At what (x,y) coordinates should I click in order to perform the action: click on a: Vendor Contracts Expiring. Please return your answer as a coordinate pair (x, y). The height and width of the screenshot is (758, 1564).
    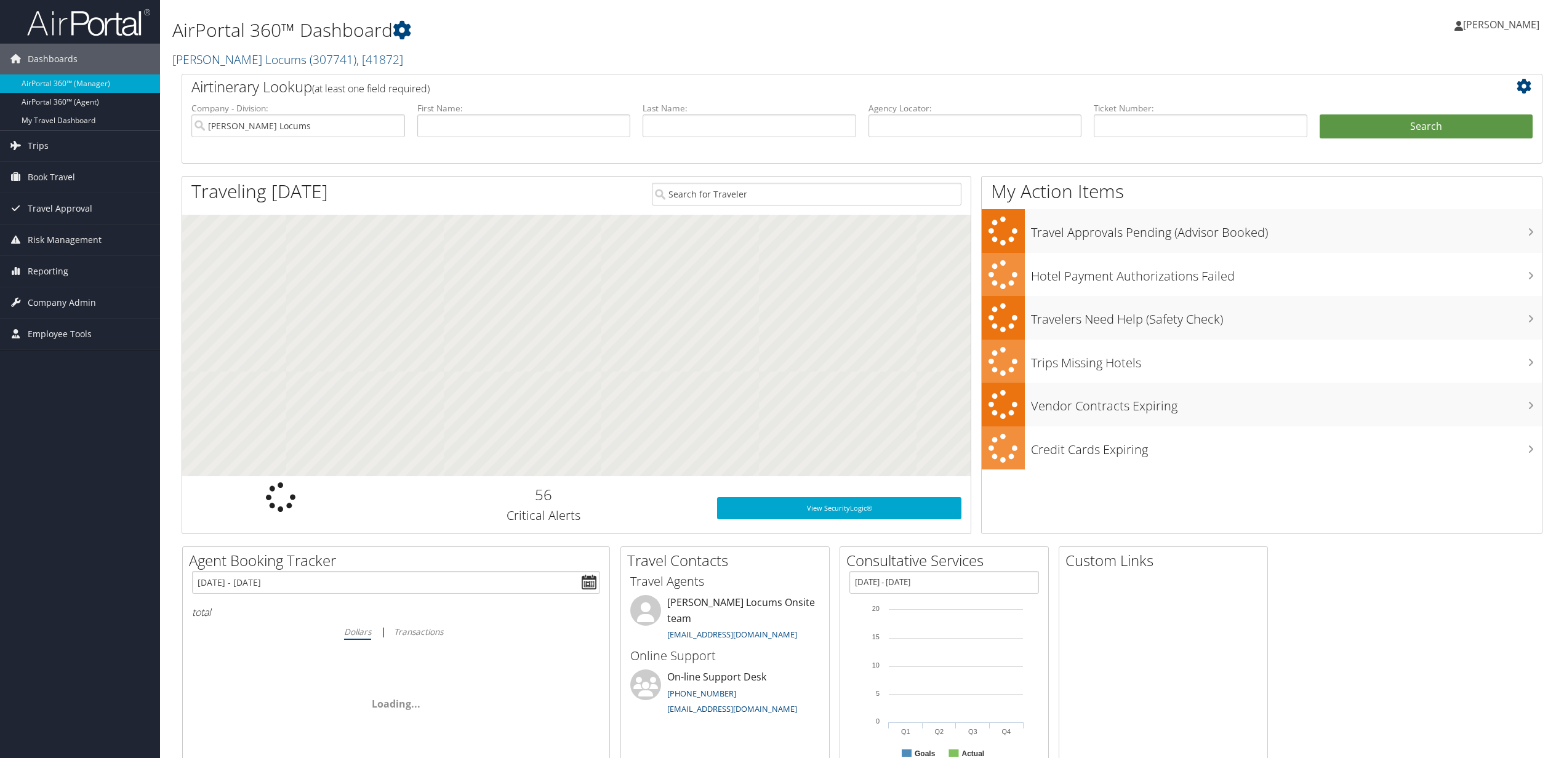
    Looking at the image, I should click on (1261, 404).